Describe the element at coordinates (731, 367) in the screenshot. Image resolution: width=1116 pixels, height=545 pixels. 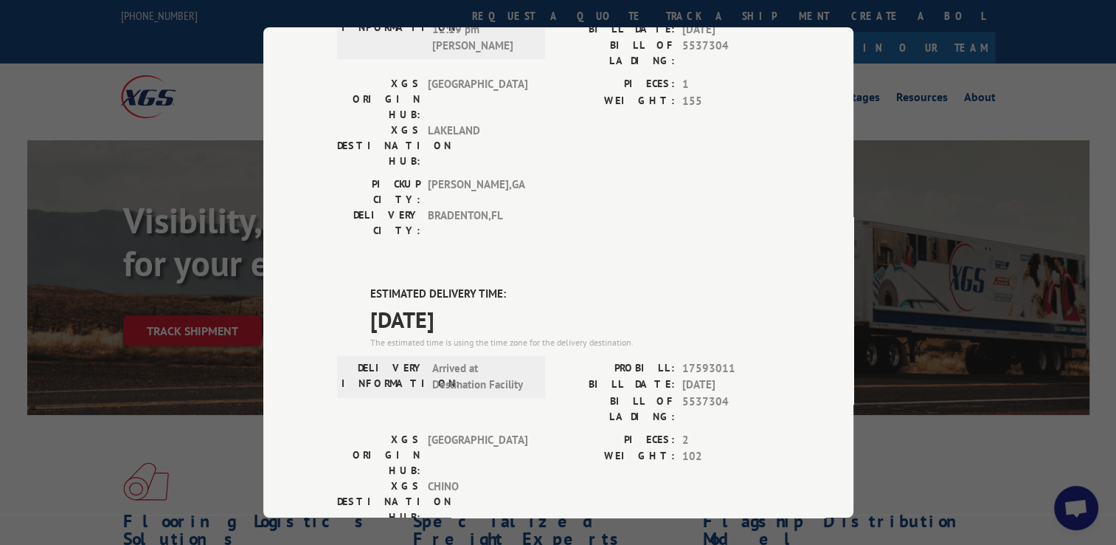
I see `span: 17593011` at that location.